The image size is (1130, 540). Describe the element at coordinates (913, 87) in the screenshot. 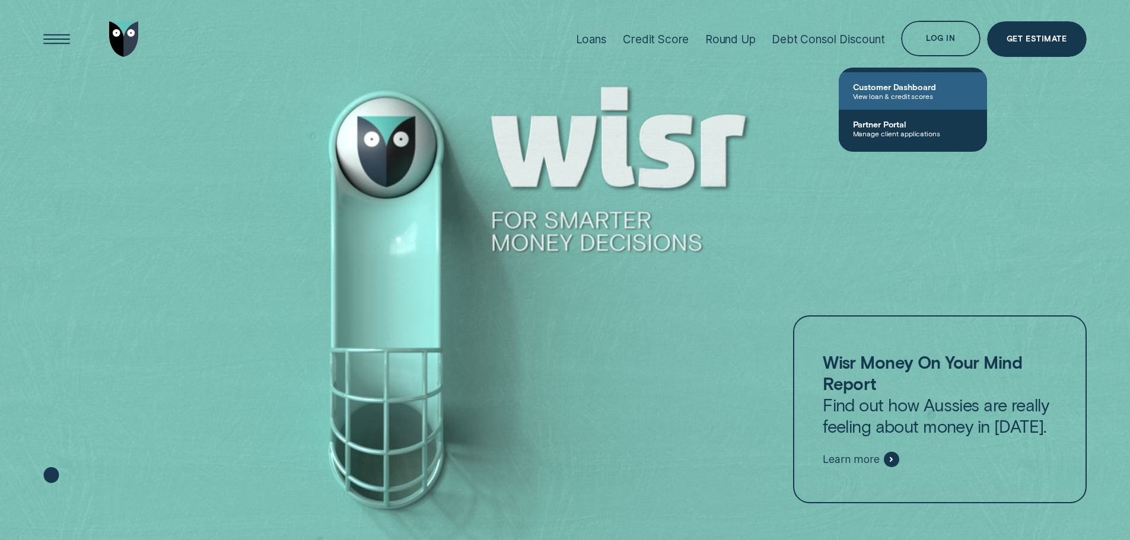

I see `span: Customer Dashboard` at that location.